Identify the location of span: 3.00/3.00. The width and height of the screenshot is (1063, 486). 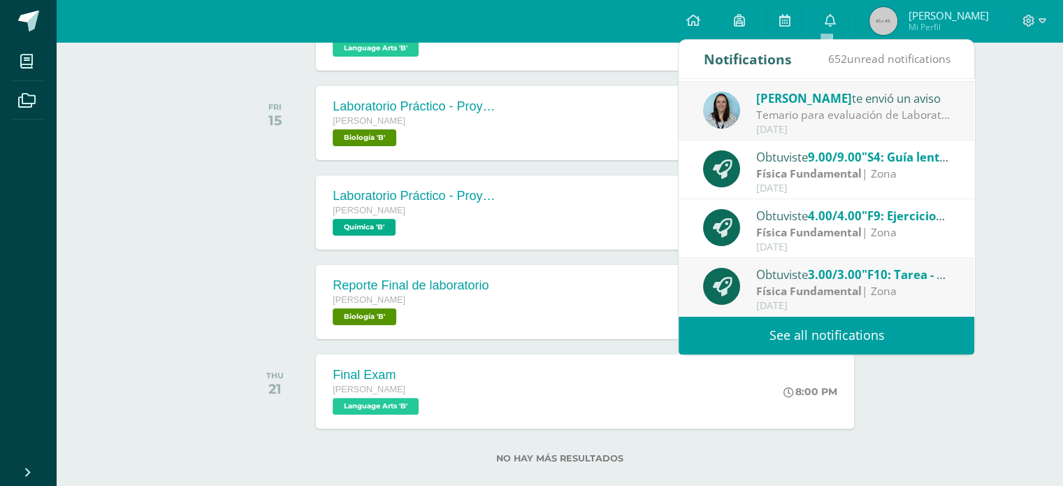
(835, 274).